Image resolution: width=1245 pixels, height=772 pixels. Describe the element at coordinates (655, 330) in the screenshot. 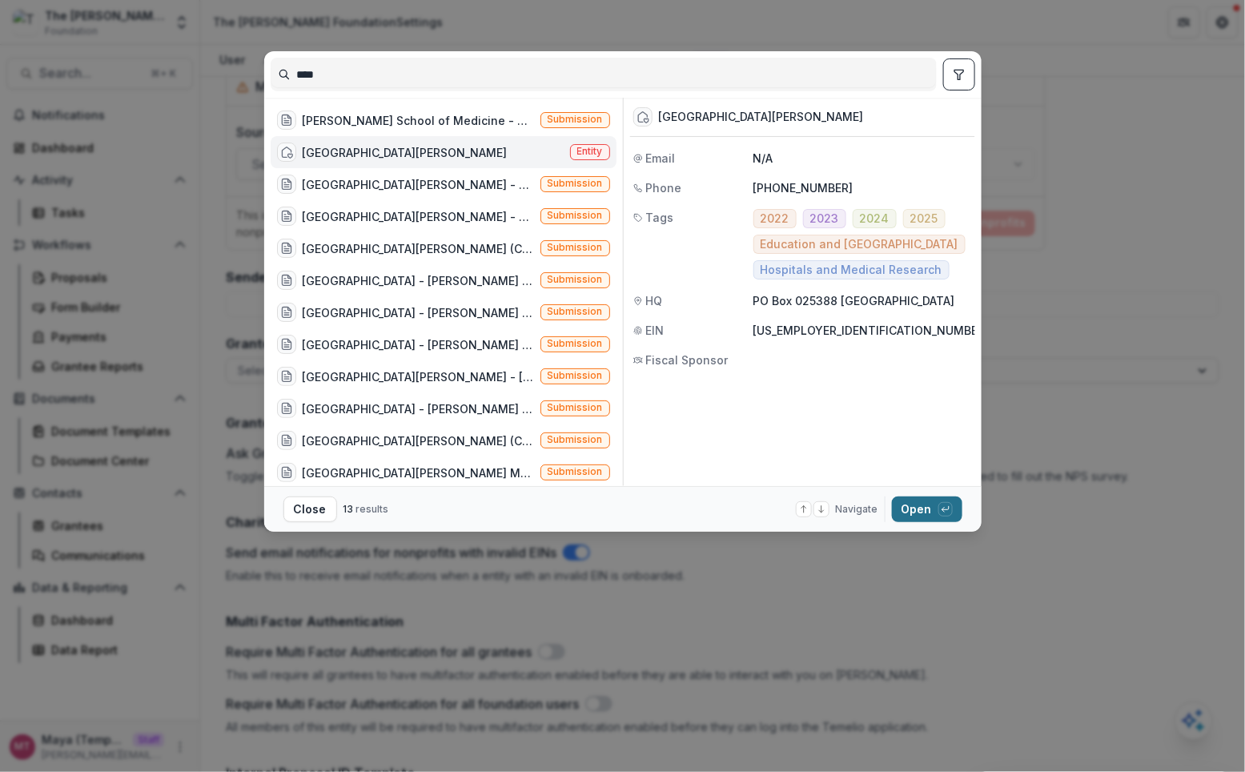

I see `span: EIN` at that location.